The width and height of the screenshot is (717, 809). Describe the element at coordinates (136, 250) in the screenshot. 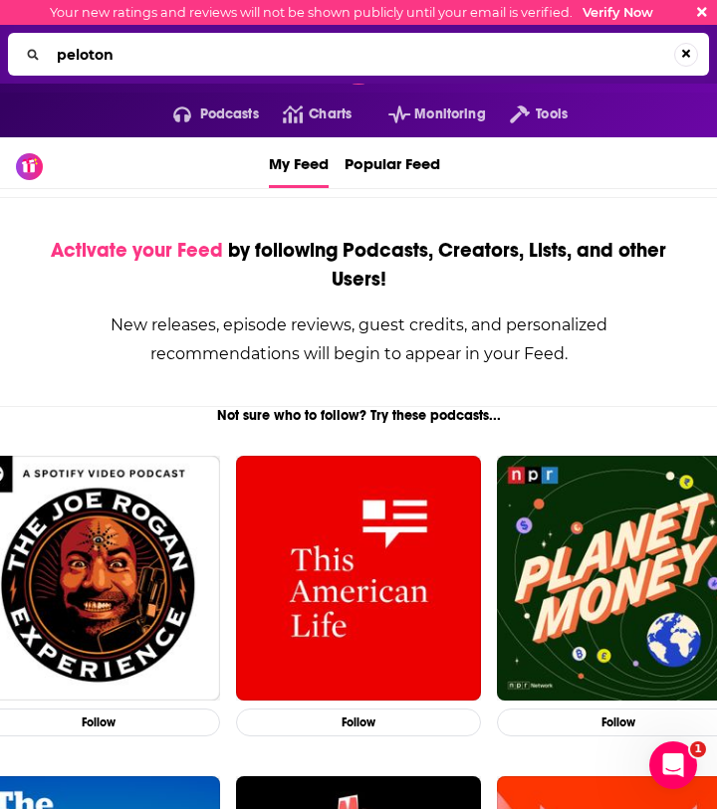

I see `span: Activate your Feed` at that location.